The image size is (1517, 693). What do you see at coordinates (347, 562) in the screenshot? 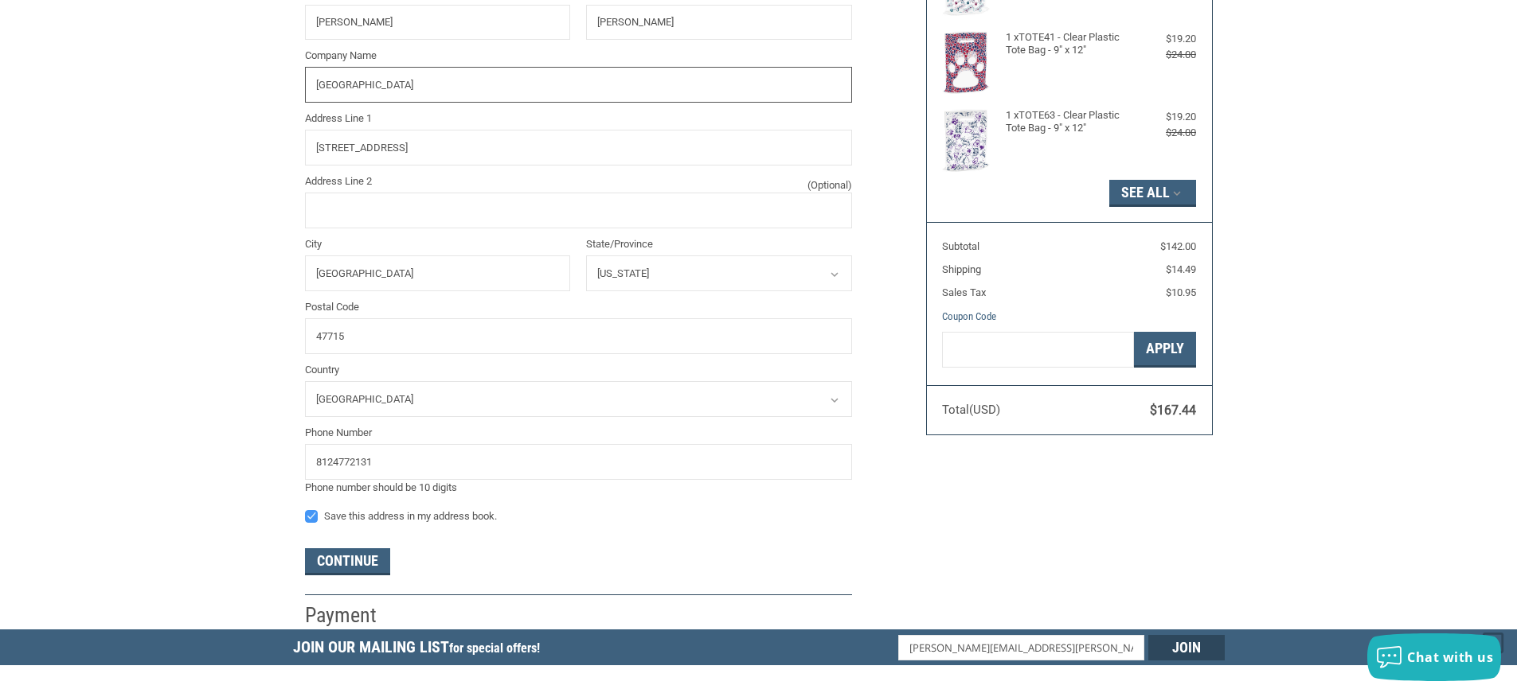
I see `button: Continue` at bounding box center [347, 562].